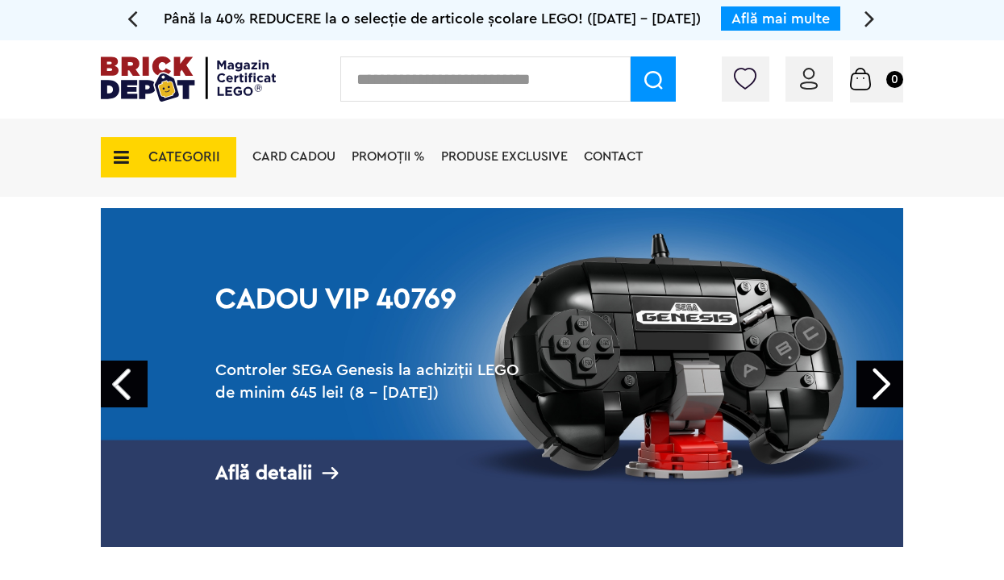 The image size is (1004, 580). Describe the element at coordinates (894, 79) in the screenshot. I see `small: 0` at that location.